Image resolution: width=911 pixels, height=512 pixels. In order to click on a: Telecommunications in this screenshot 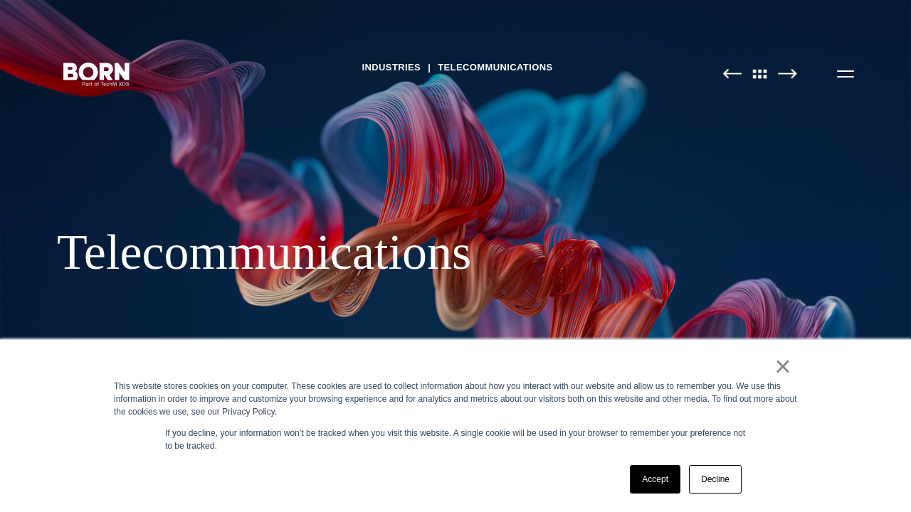, I will do `click(495, 68)`.